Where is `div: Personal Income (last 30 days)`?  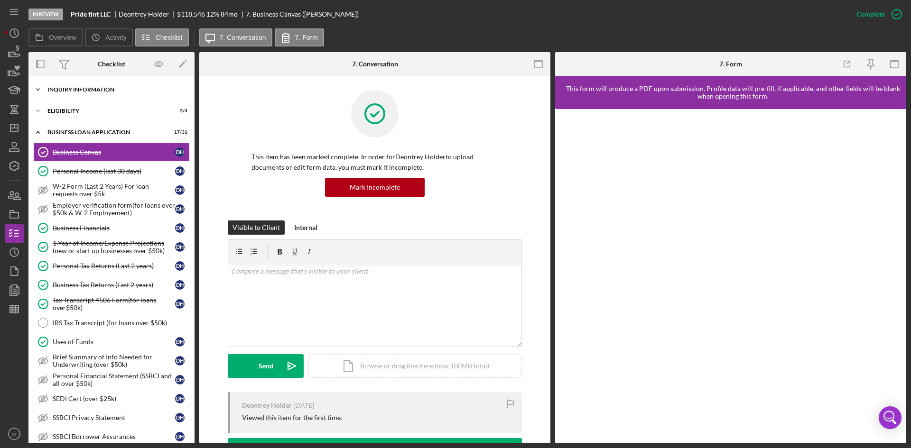 div: Personal Income (last 30 days) is located at coordinates (114, 171).